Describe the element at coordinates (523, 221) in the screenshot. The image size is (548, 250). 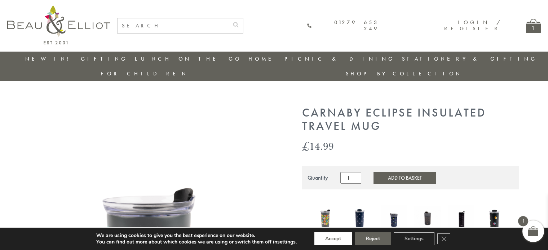
I see `span: 1` at that location.